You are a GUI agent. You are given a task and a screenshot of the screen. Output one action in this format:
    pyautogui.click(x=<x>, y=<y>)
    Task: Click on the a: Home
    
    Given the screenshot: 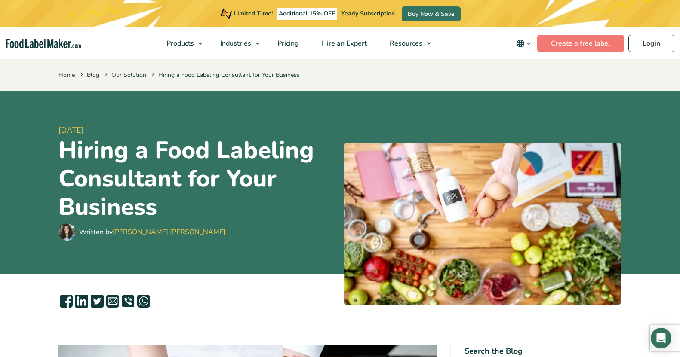 What is the action you would take?
    pyautogui.click(x=67, y=75)
    